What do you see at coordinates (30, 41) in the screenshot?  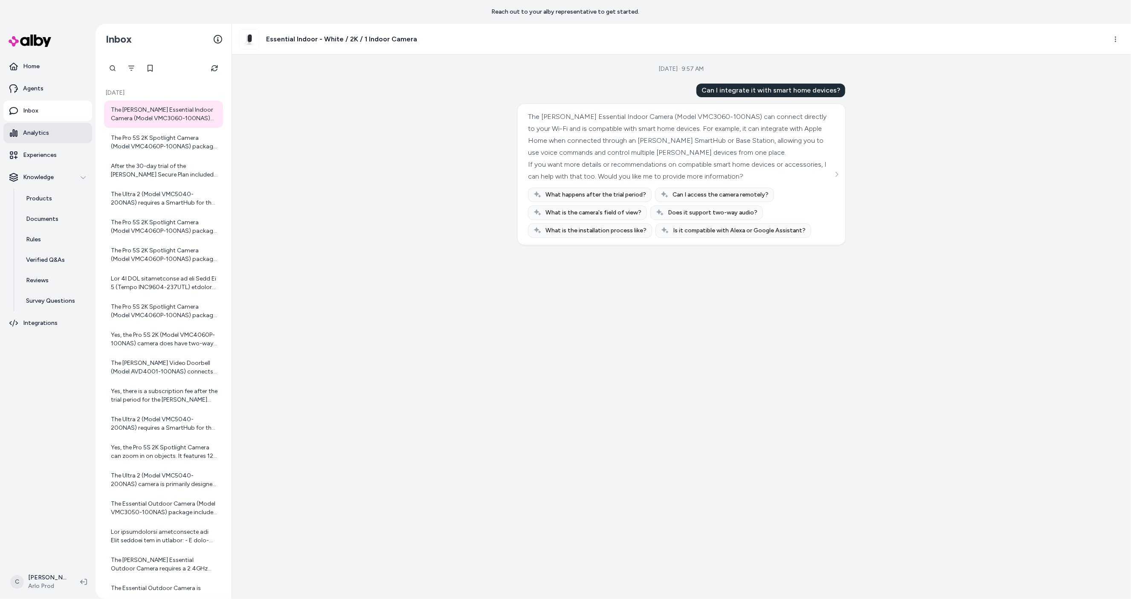 I see `img: alby Logo` at bounding box center [30, 41].